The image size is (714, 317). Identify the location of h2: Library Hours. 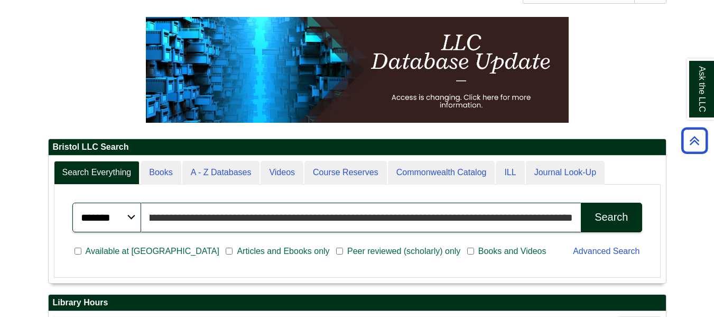
(358, 303).